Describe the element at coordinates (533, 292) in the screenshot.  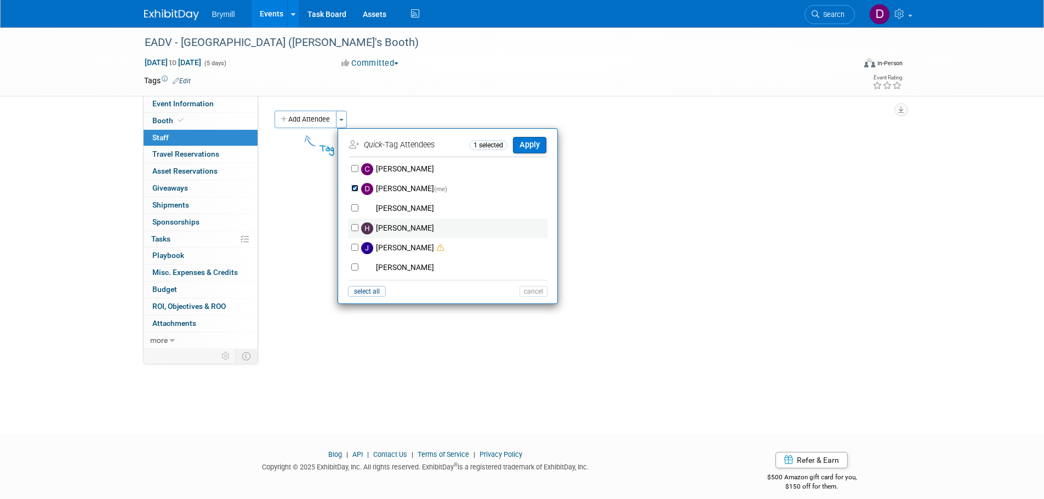
I see `button: cancel` at that location.